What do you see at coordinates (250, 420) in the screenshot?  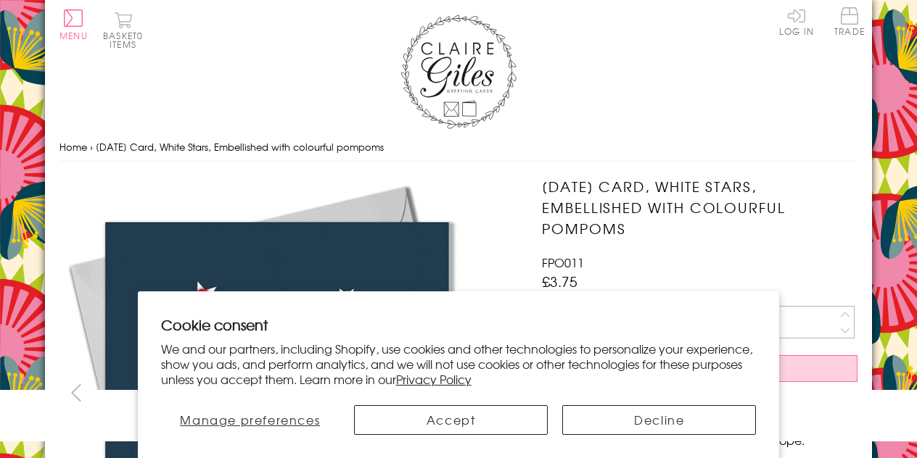 I see `button: Manage preferences` at bounding box center [250, 420].